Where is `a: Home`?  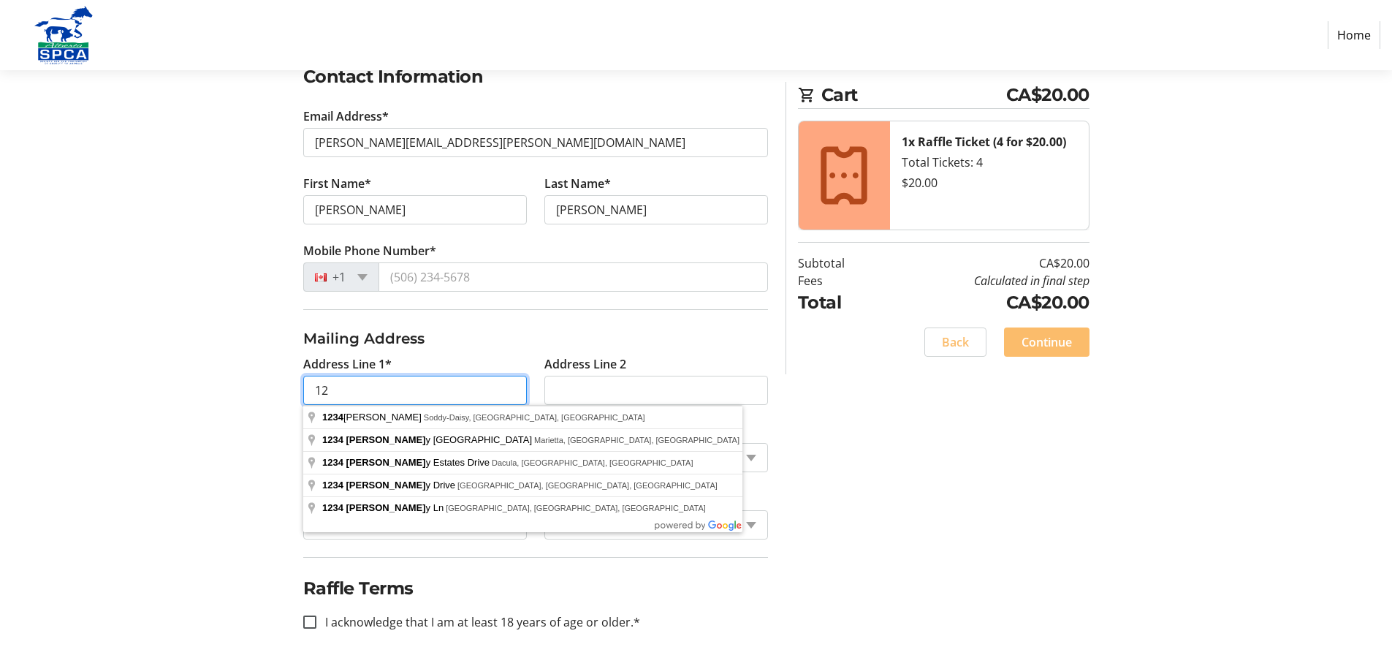
a: Home is located at coordinates (1354, 35).